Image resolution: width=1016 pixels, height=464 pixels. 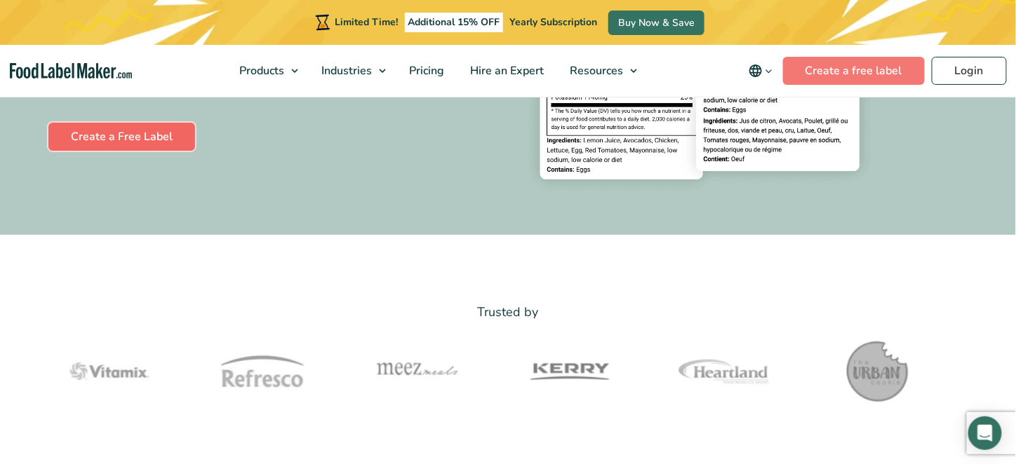 I want to click on span: Pricing, so click(x=425, y=71).